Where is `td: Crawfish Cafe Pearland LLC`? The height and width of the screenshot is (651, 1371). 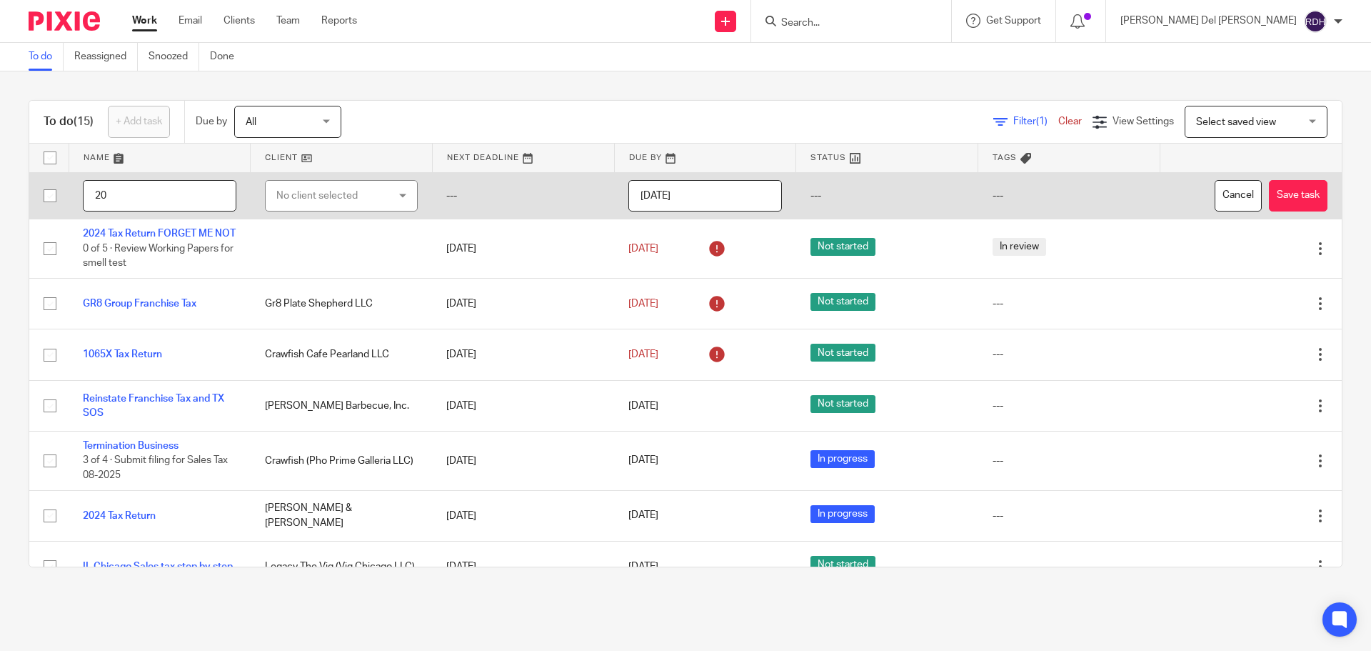 td: Crawfish Cafe Pearland LLC is located at coordinates (341, 354).